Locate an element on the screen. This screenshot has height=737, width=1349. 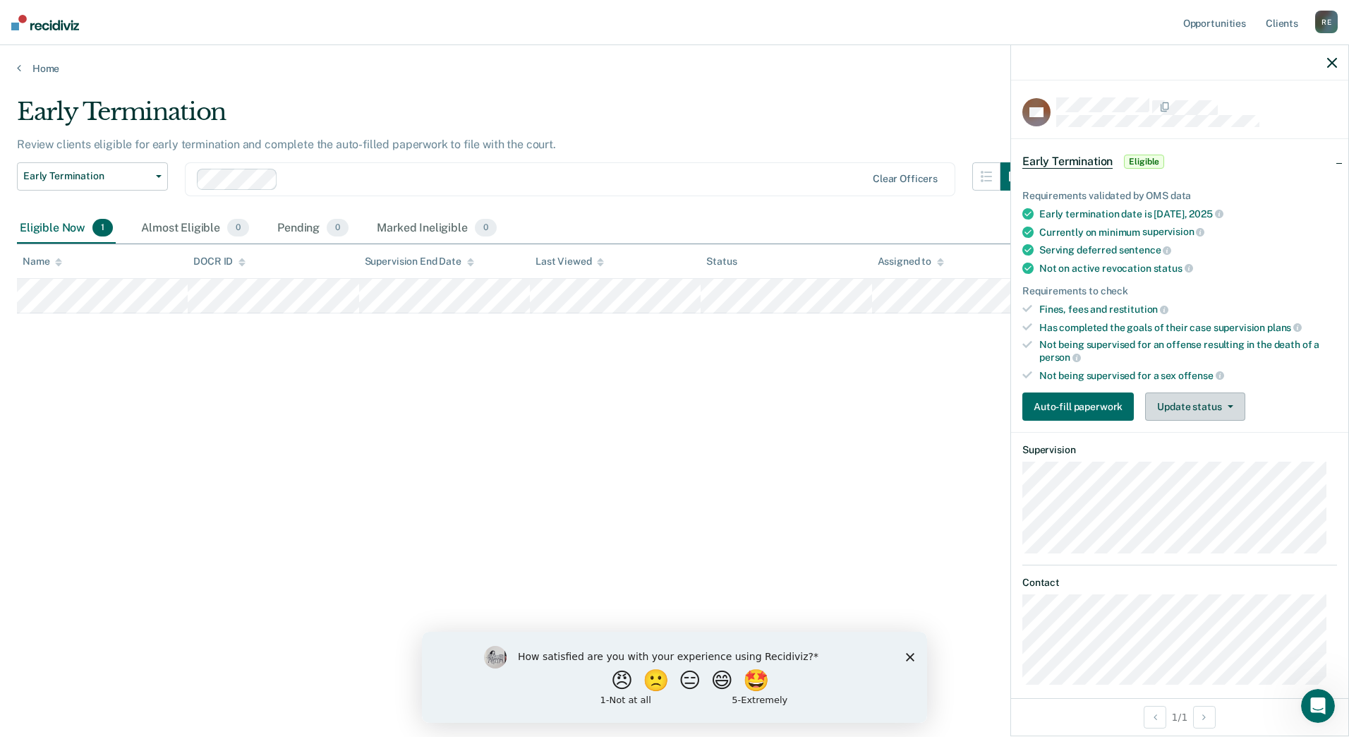
span: supervision is located at coordinates (1173, 231).